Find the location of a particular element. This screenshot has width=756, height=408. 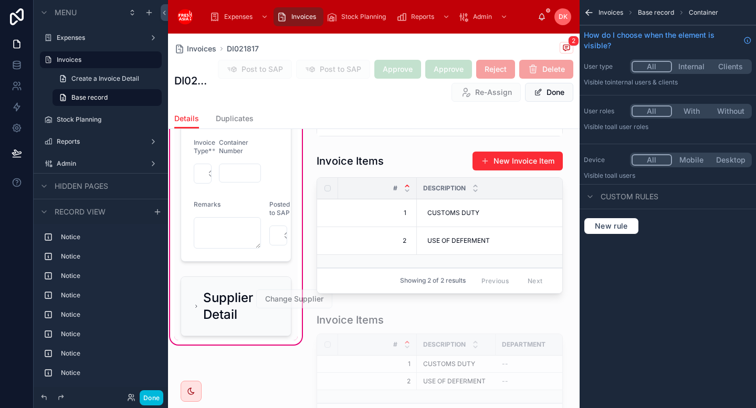

span: Container is located at coordinates (703, 13).